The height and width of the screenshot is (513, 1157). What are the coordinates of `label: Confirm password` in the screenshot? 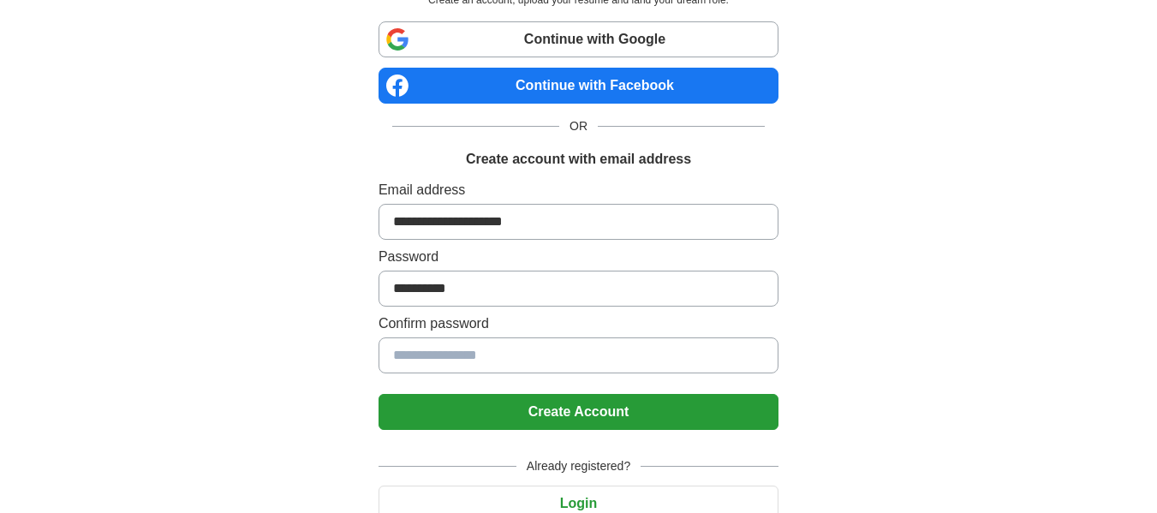 It's located at (578, 324).